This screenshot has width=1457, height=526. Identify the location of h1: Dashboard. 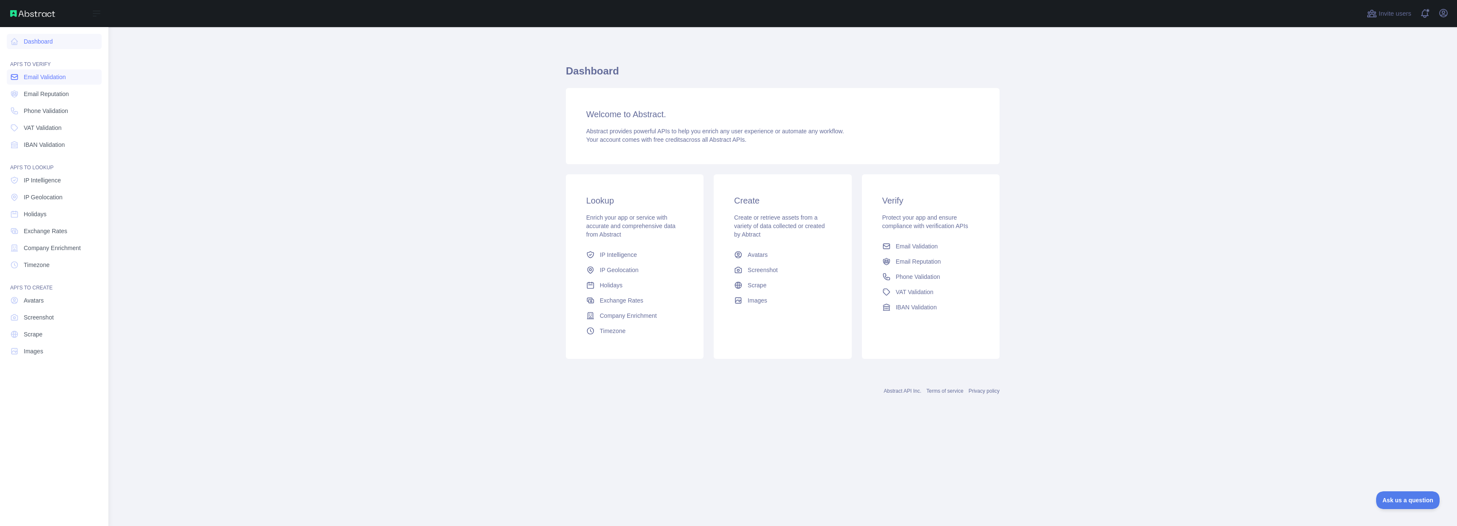
(783, 75).